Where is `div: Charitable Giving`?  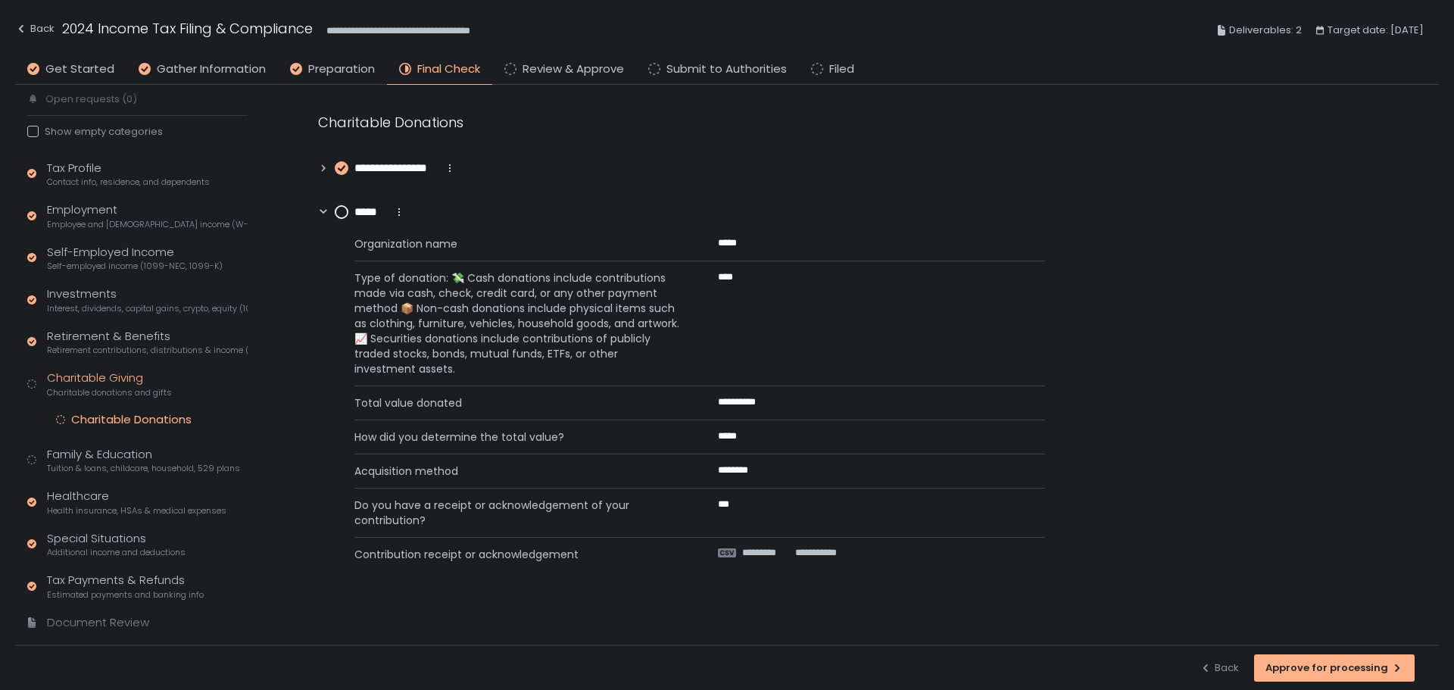
div: Charitable Giving is located at coordinates (109, 384).